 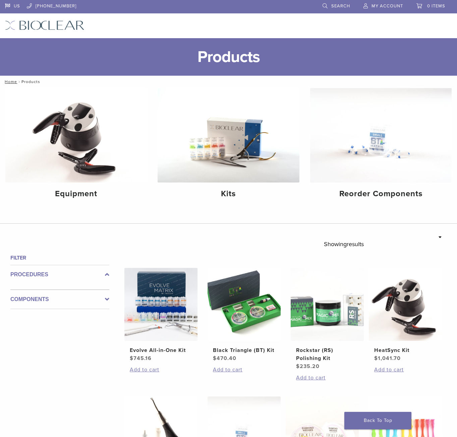 I want to click on h2: HeatSync Kit, so click(x=405, y=351).